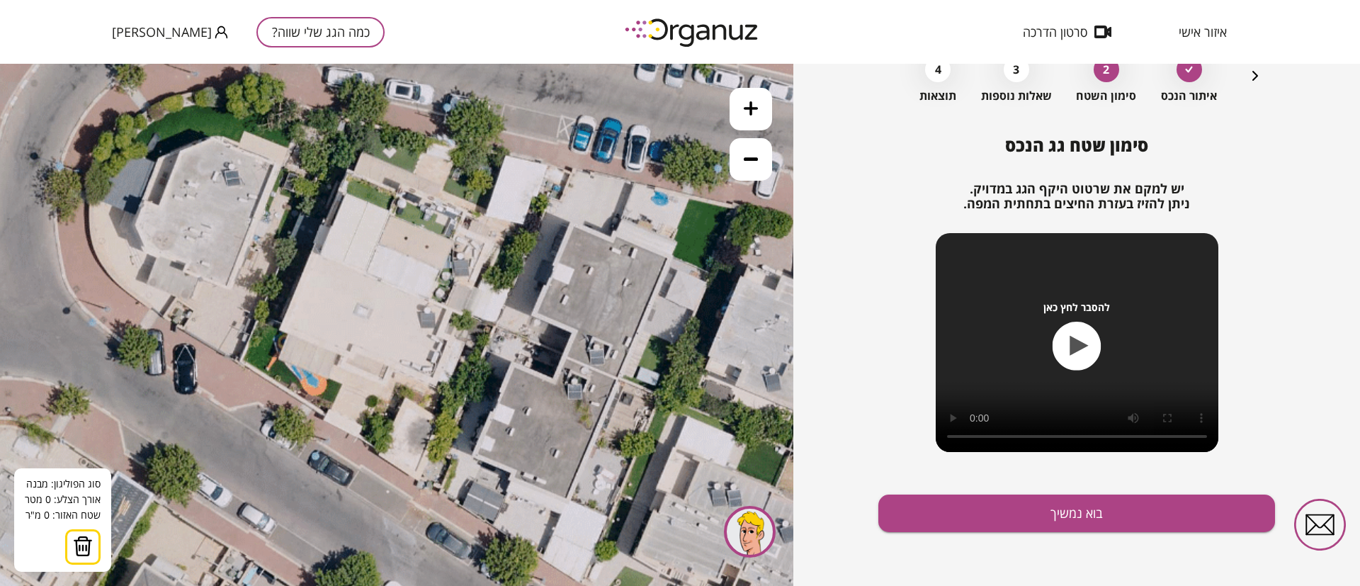  What do you see at coordinates (77, 435) in the screenshot?
I see `span: אורך הצלע:` at bounding box center [77, 435].